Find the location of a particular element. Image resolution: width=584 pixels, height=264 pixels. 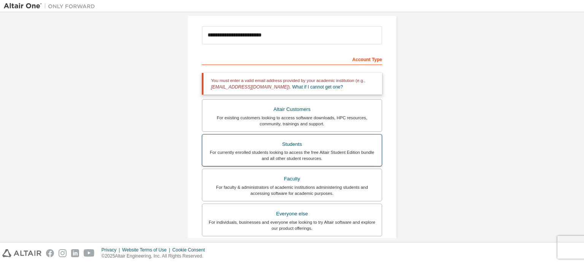

img: instagram.svg is located at coordinates (62, 253).